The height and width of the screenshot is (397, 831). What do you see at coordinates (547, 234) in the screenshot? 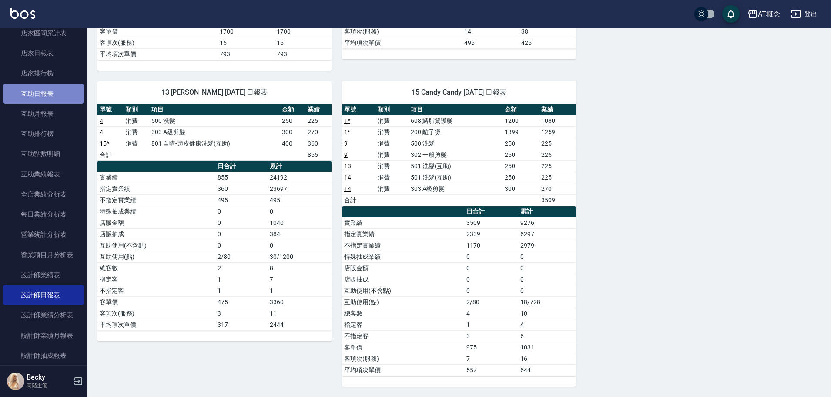
I see `td: 6297` at bounding box center [547, 234].